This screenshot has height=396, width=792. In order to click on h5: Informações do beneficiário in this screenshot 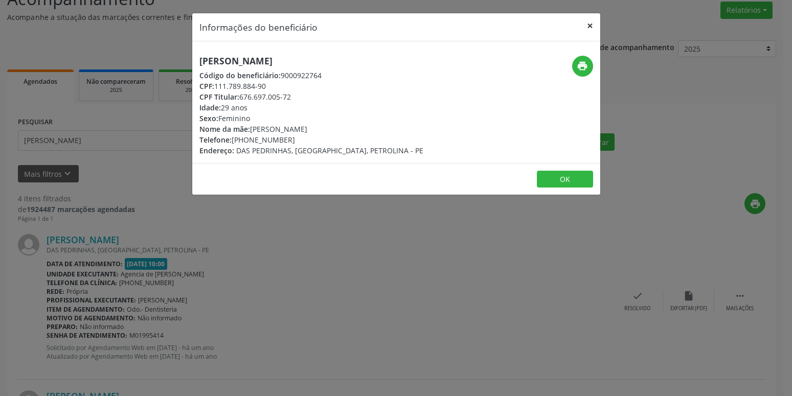, I will do `click(258, 27)`.